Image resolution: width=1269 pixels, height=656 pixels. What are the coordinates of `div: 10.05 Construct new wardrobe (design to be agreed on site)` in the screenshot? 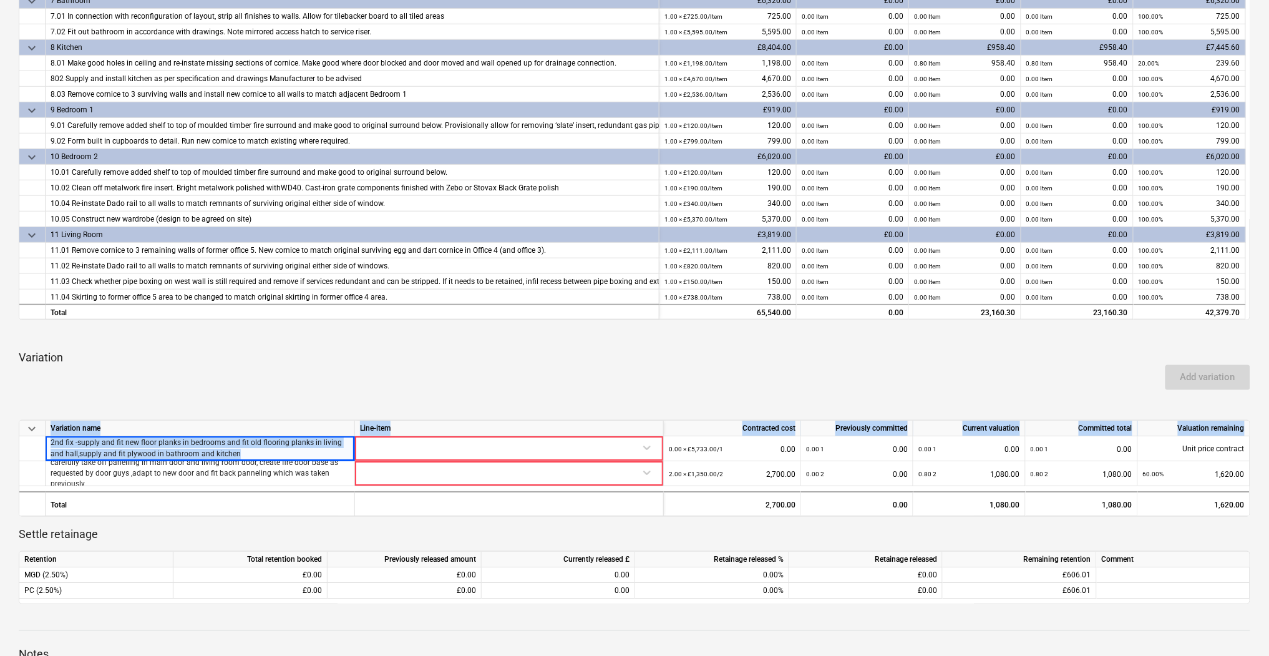 It's located at (352, 219).